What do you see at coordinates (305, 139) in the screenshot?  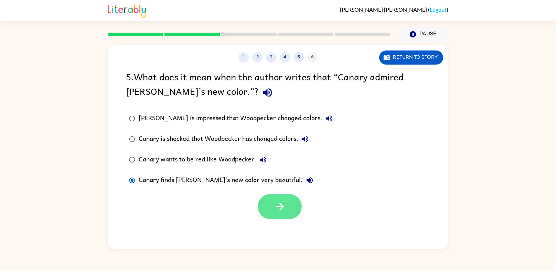 I see `button: Canary is shocked that Woodpecker has changed colors.` at bounding box center [305, 139].